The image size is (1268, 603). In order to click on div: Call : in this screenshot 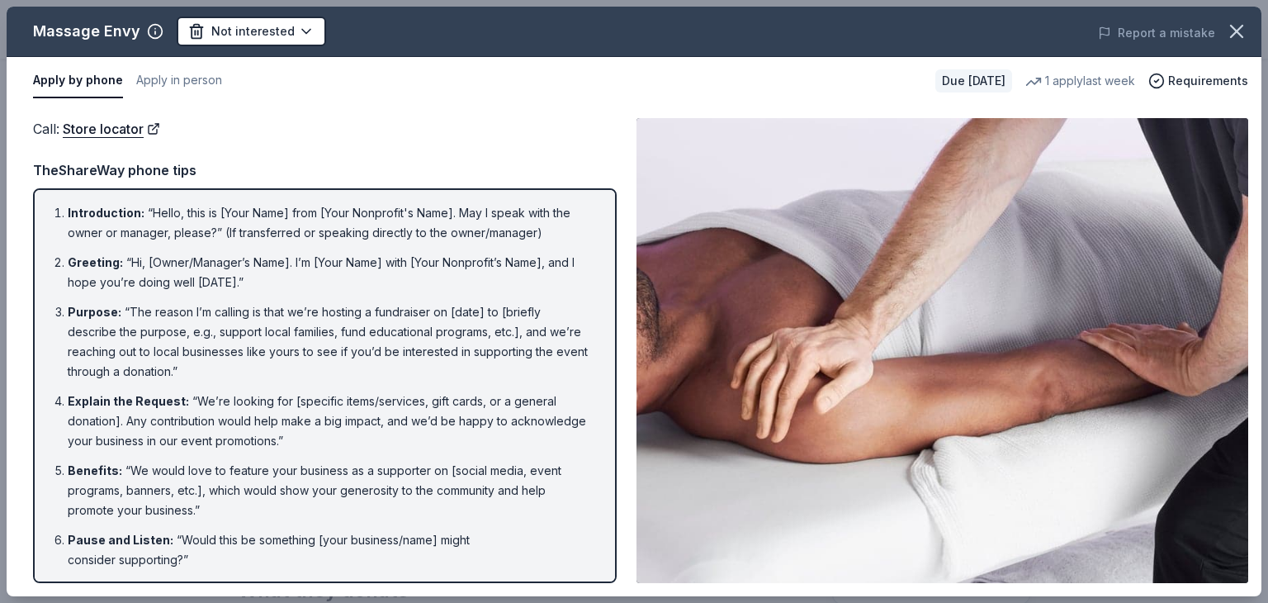, I will do `click(324, 129)`.